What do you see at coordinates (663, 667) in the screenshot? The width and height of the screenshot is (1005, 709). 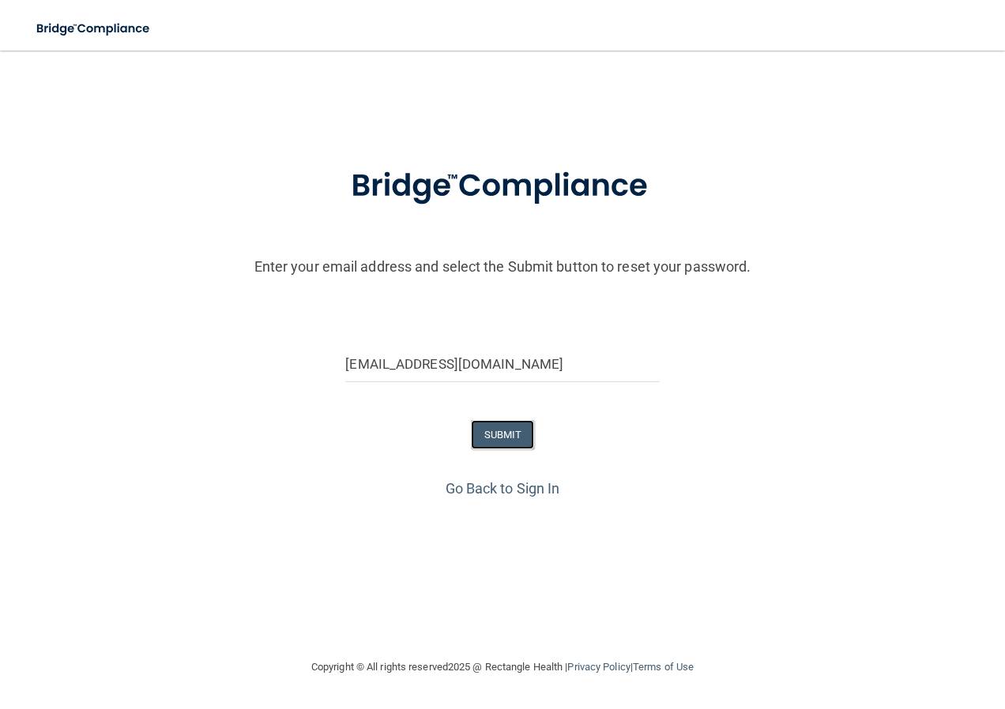 I see `a: Terms of Use` at bounding box center [663, 667].